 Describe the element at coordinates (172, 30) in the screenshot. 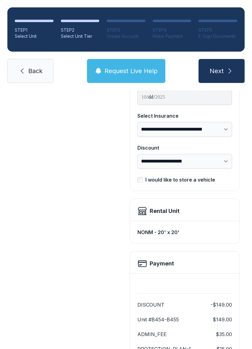

I see `div: STEP 4` at that location.